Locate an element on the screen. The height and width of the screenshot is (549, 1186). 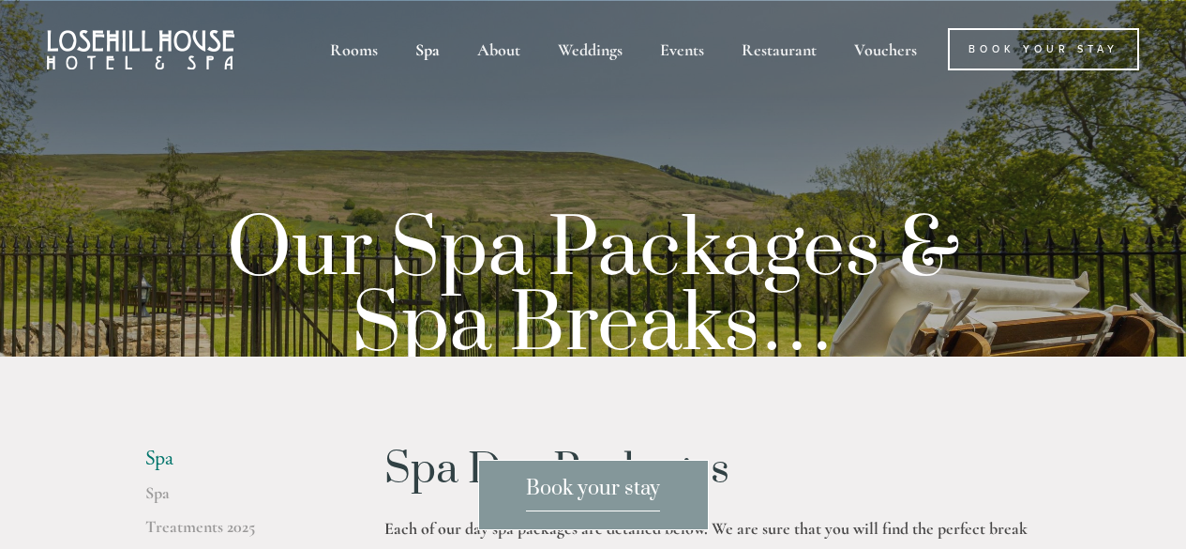
a: Book Your Stay is located at coordinates (1044, 49).